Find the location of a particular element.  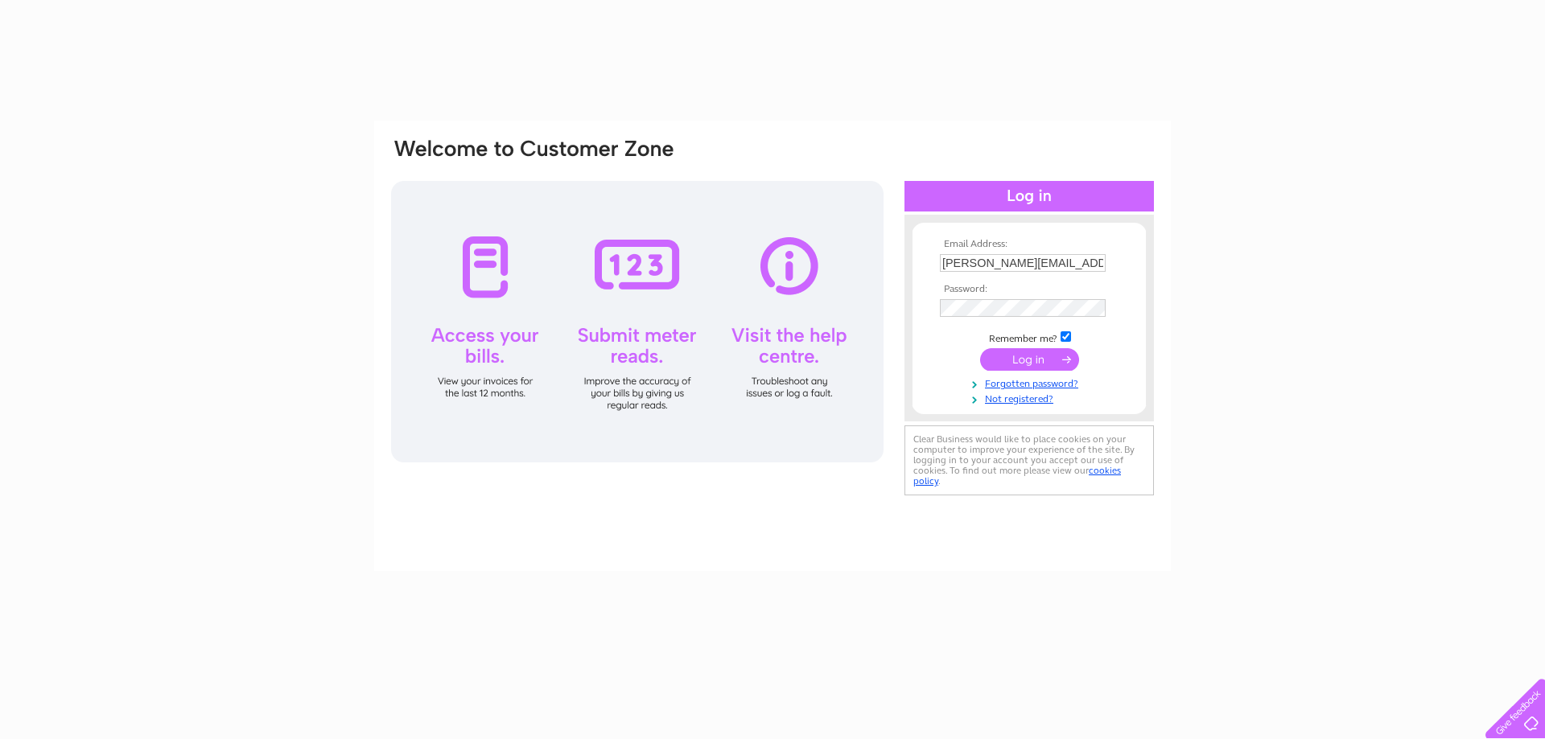

th: Email Address: is located at coordinates (1029, 245).